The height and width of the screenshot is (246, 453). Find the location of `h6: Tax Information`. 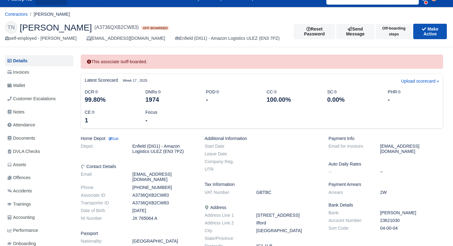

h6: Tax Information is located at coordinates (262, 184).